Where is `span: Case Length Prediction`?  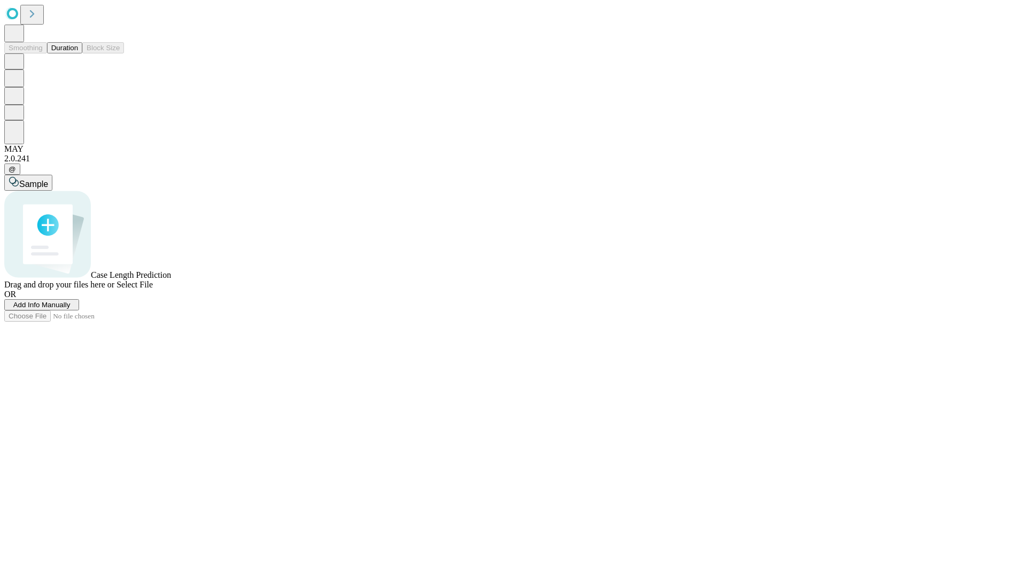 span: Case Length Prediction is located at coordinates (131, 275).